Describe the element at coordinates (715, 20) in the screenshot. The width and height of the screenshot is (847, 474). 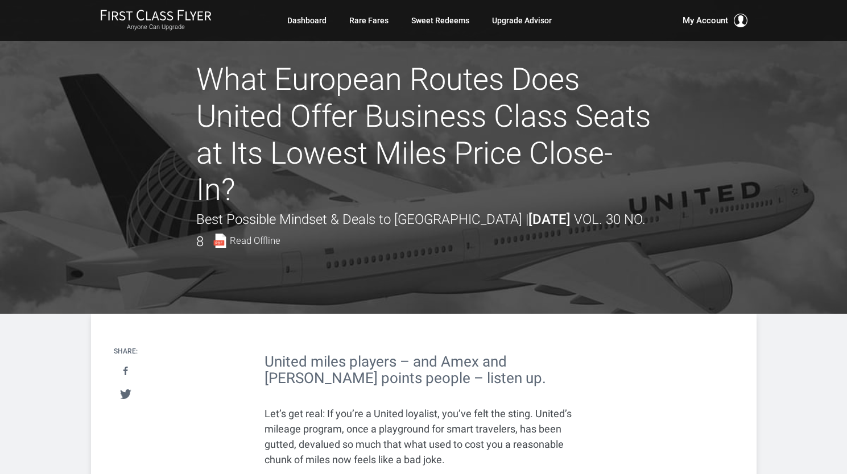
I see `button: My Account` at that location.